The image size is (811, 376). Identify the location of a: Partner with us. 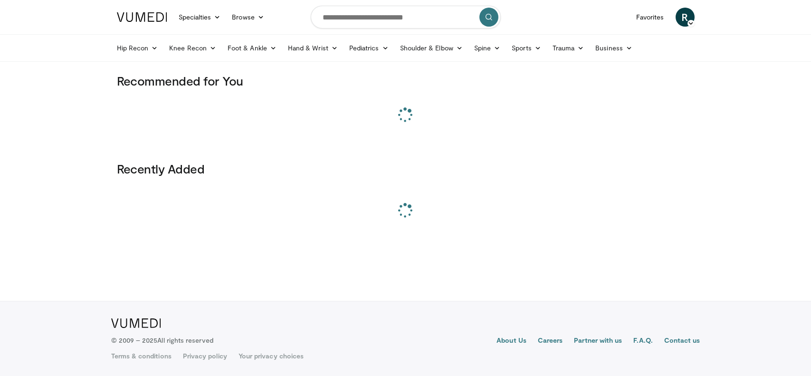
(598, 341).